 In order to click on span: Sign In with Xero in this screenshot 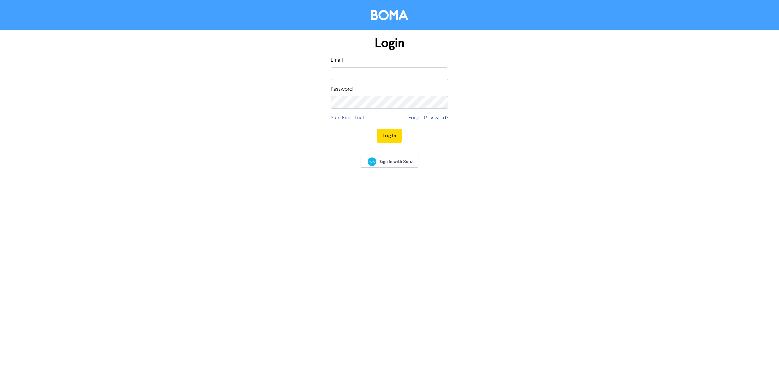, I will do `click(396, 162)`.